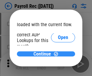  What do you see at coordinates (56, 54) in the screenshot?
I see `img: Continue` at bounding box center [56, 54].